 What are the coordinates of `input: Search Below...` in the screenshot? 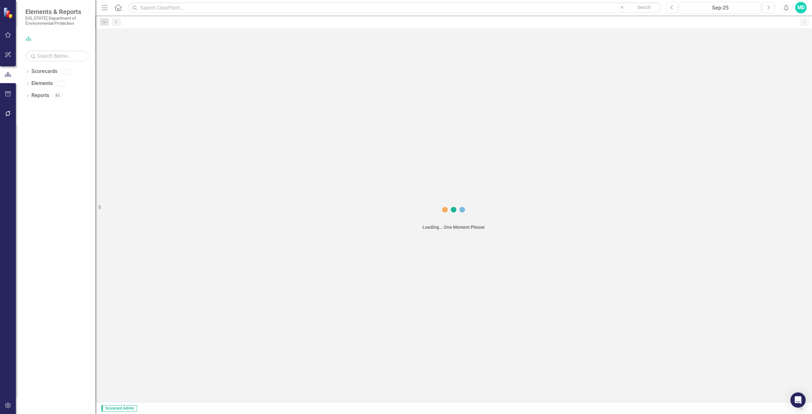 It's located at (57, 56).